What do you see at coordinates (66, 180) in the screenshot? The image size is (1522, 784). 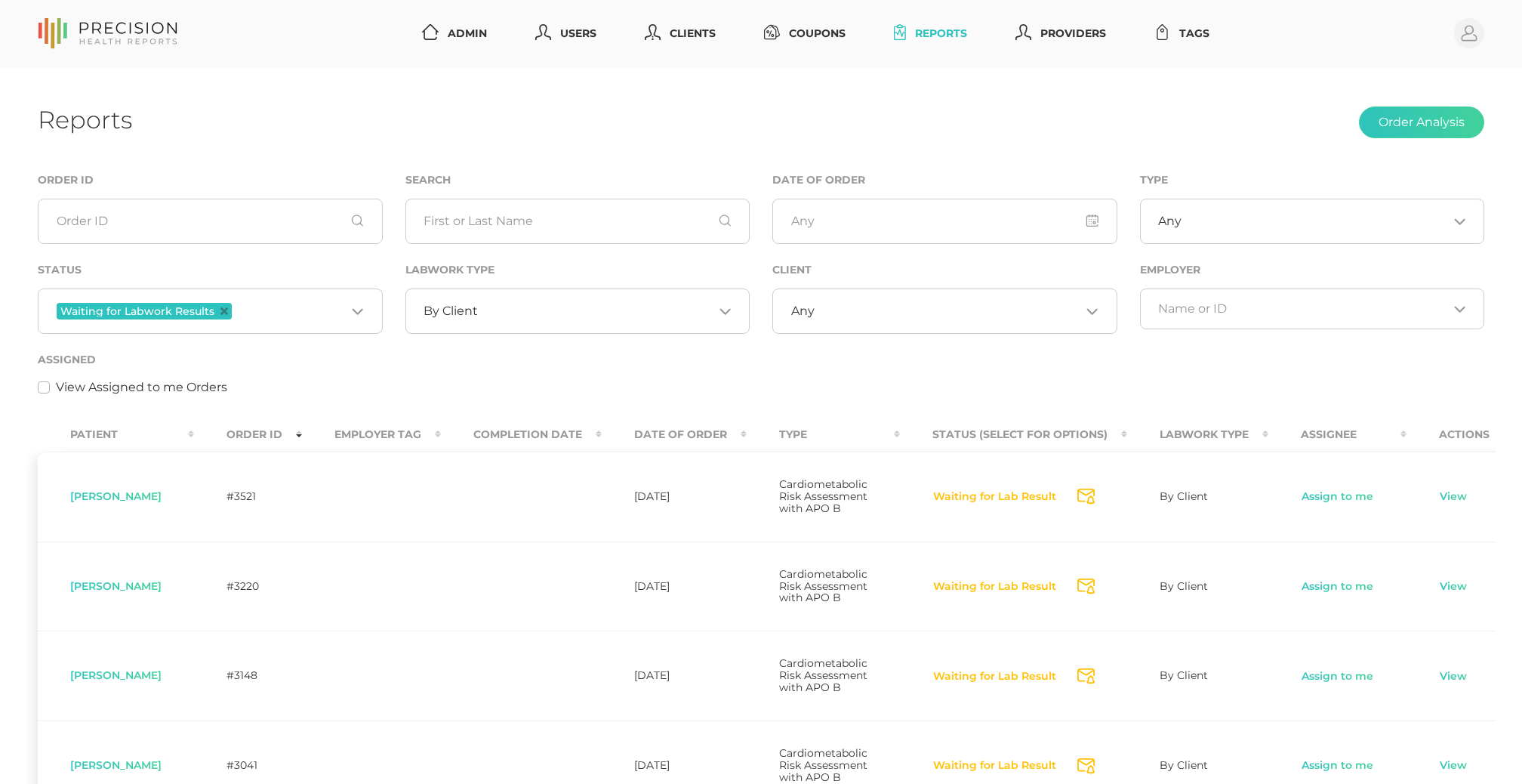 I see `label: Order ID` at bounding box center [66, 180].